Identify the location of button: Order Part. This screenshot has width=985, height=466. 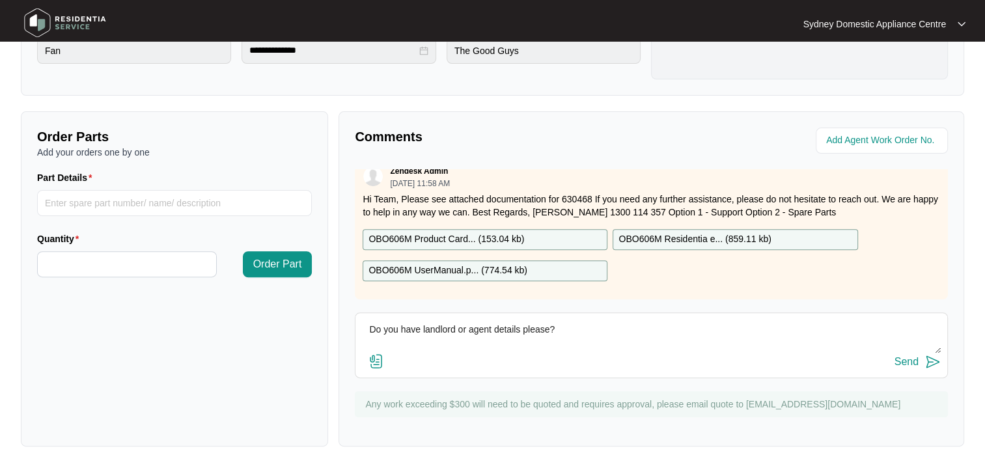
(277, 264).